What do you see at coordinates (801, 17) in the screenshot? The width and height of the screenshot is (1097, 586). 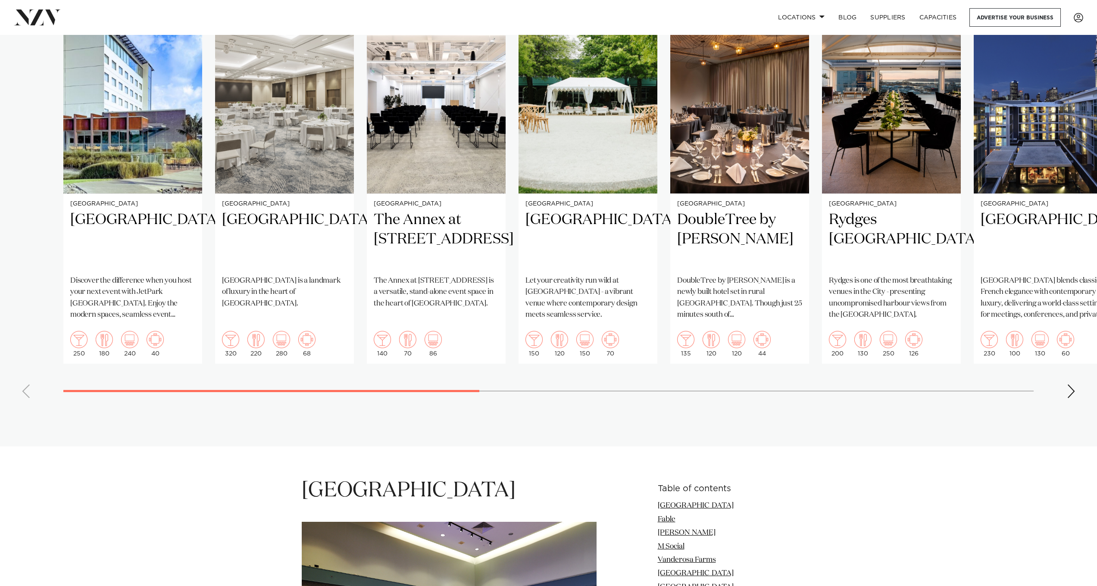 I see `a: Locations` at bounding box center [801, 17].